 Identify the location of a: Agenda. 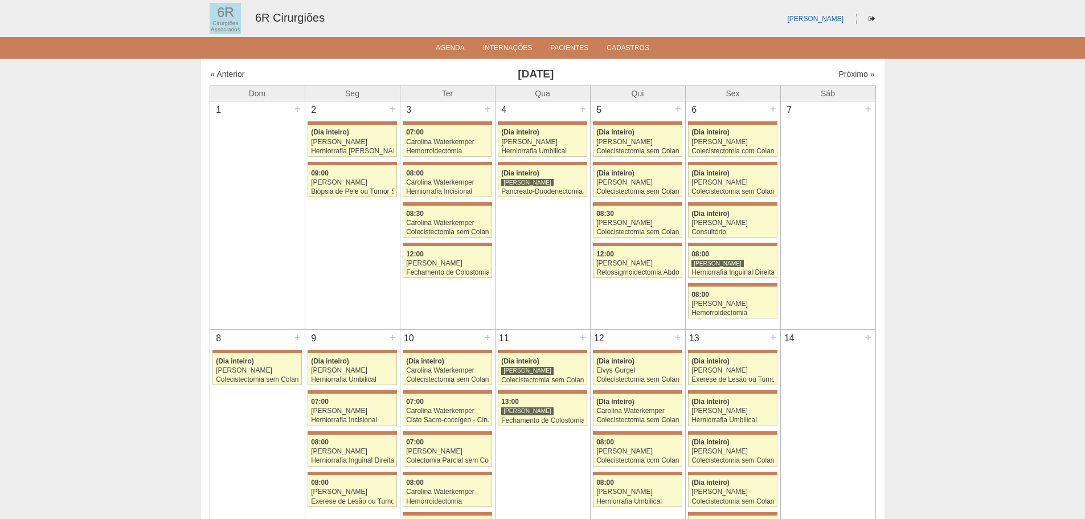
(450, 50).